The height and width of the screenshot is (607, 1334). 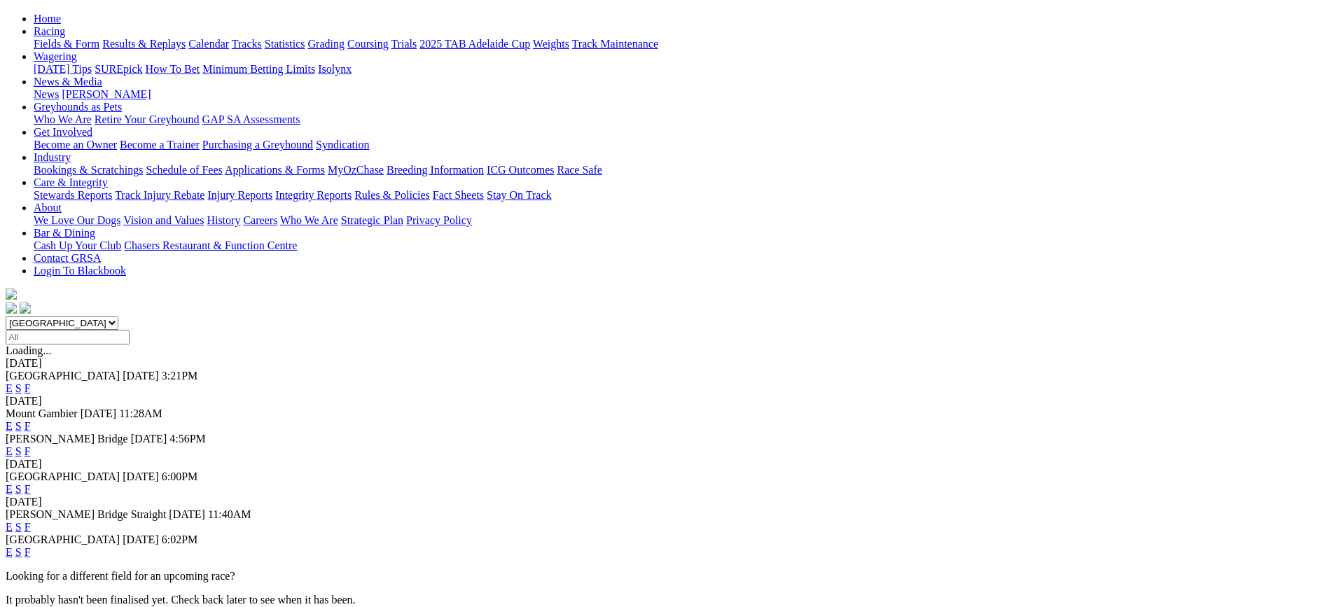 What do you see at coordinates (144, 43) in the screenshot?
I see `a: Results & Replays` at bounding box center [144, 43].